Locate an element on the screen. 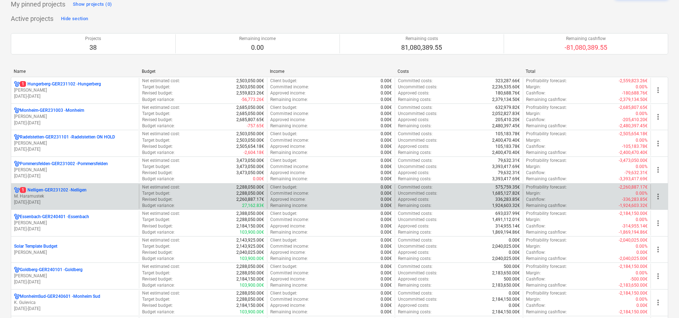 This screenshot has width=679, height=318. p: 3,393,417.69€ is located at coordinates (506, 179).